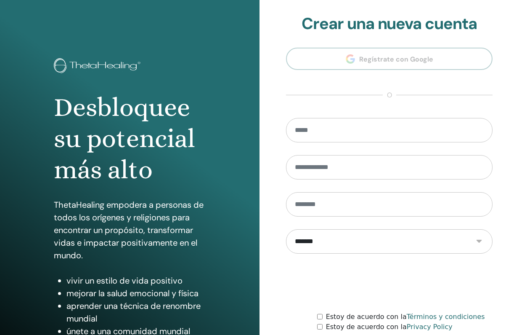  I want to click on p: ThetaHealing empodera a personas de todos los orígenes y religiones para encontrar un propósito, ..., so click(130, 230).